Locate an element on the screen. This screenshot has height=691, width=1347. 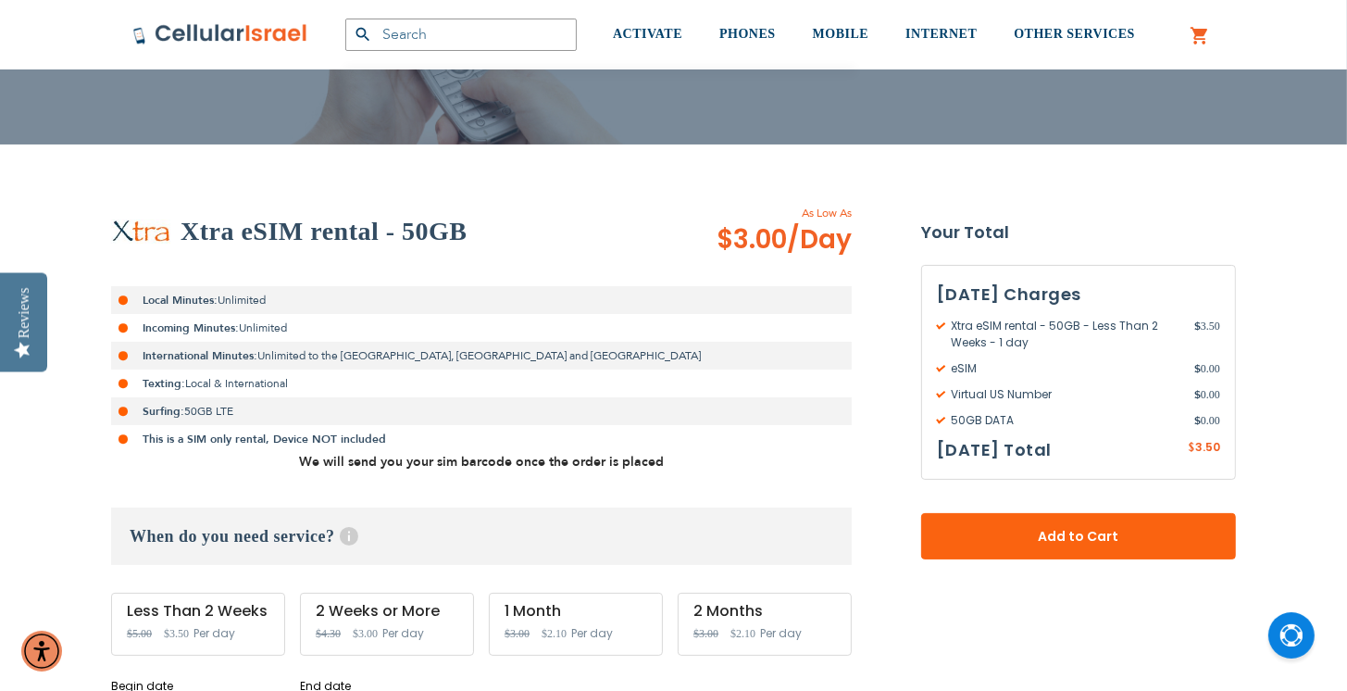
span: $3.50 is located at coordinates (176, 633).